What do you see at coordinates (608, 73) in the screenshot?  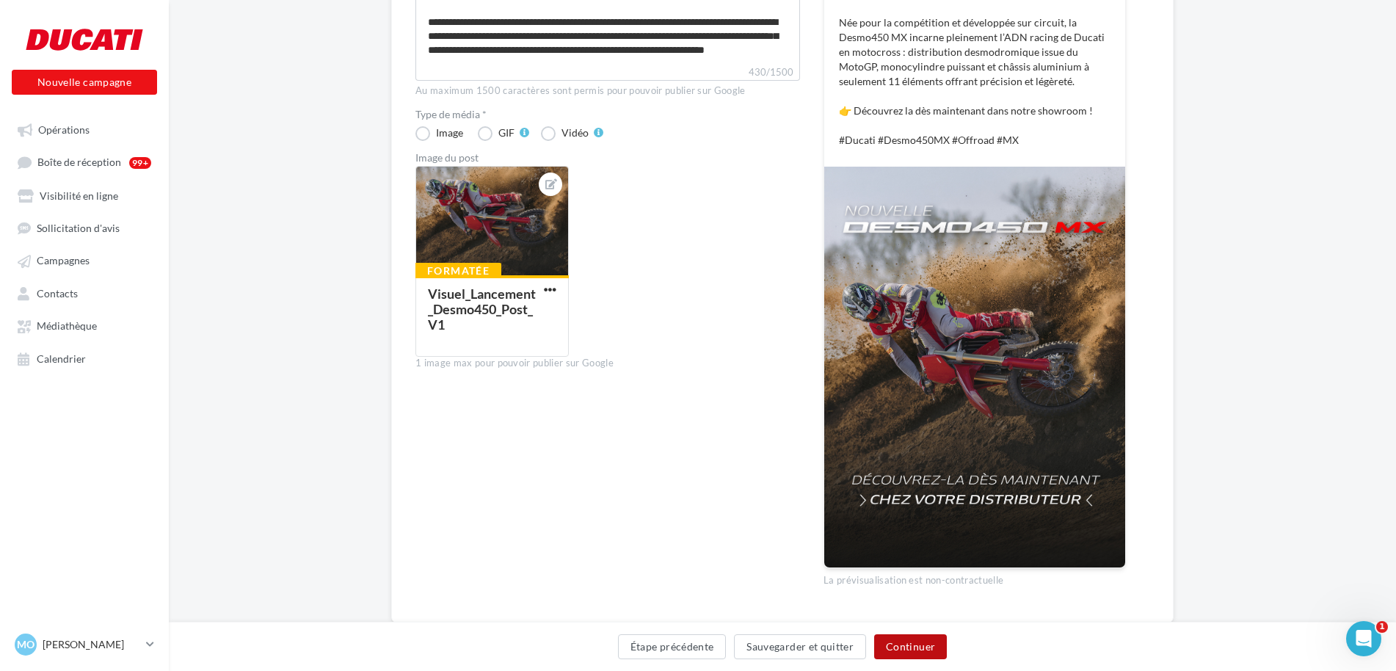 I see `label: 430/1500` at bounding box center [608, 73].